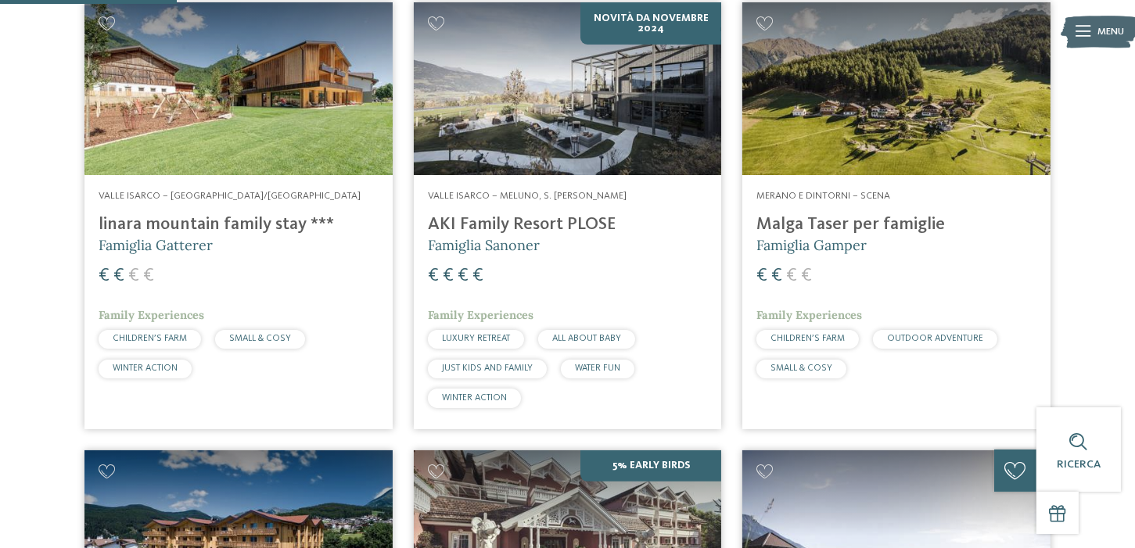  What do you see at coordinates (811, 245) in the screenshot?
I see `span: Famiglia Gamper` at bounding box center [811, 245].